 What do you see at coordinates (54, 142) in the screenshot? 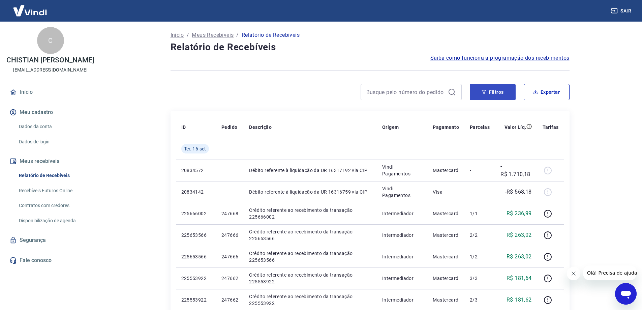
I see `a: Dados de login` at bounding box center [54, 142].